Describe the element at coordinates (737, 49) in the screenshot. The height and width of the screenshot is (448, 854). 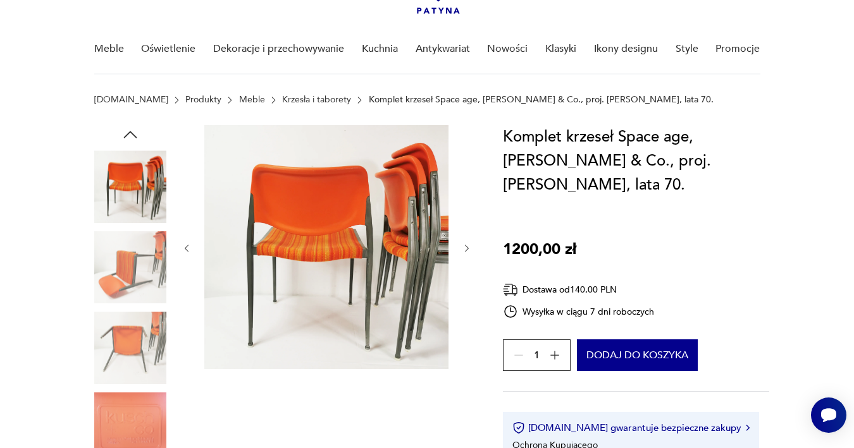
I see `a: Promocje` at that location.